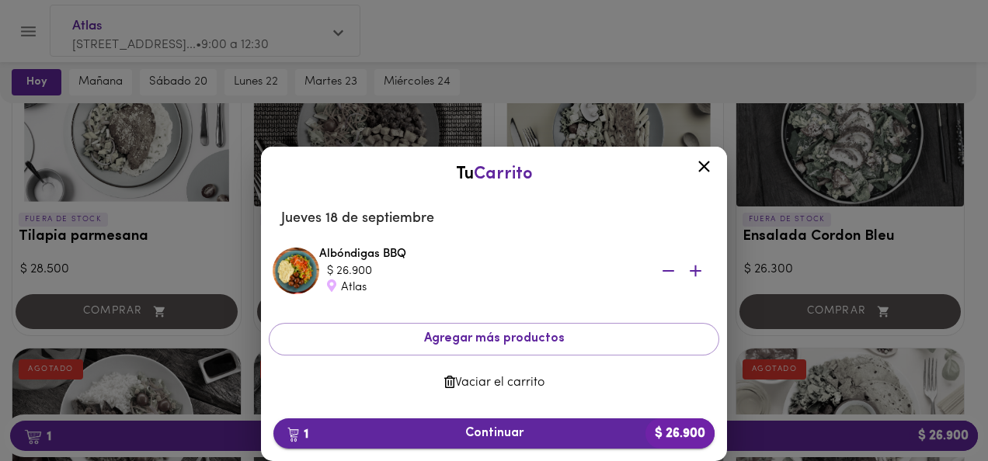 This screenshot has width=988, height=461. I want to click on img: cart.png, so click(293, 435).